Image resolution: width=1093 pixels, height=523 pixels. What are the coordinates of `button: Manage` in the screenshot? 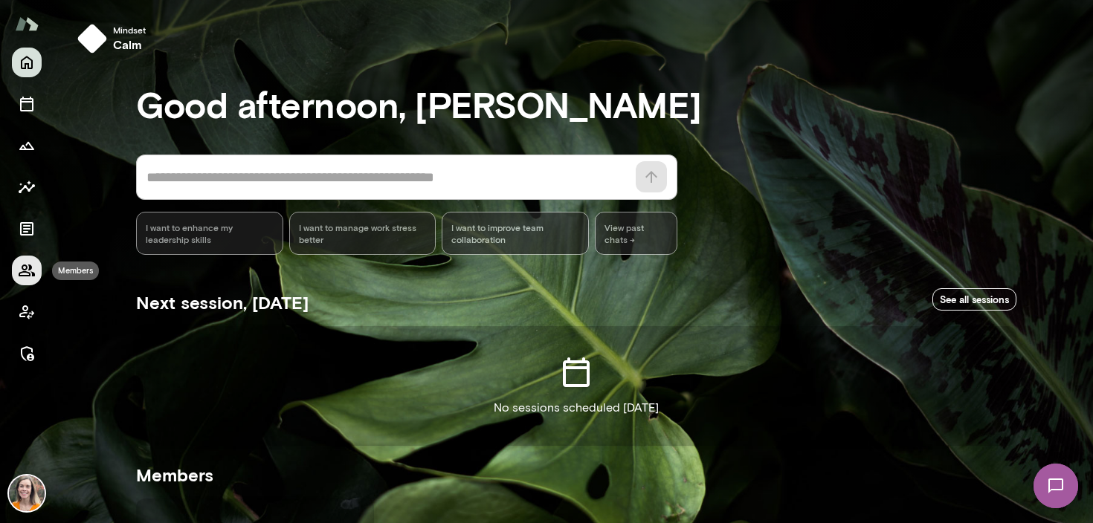 It's located at (27, 354).